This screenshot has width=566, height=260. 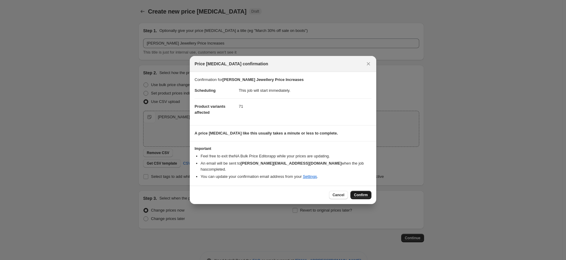 I want to click on li: You can update your confirmation email address from your ., so click(x=286, y=177).